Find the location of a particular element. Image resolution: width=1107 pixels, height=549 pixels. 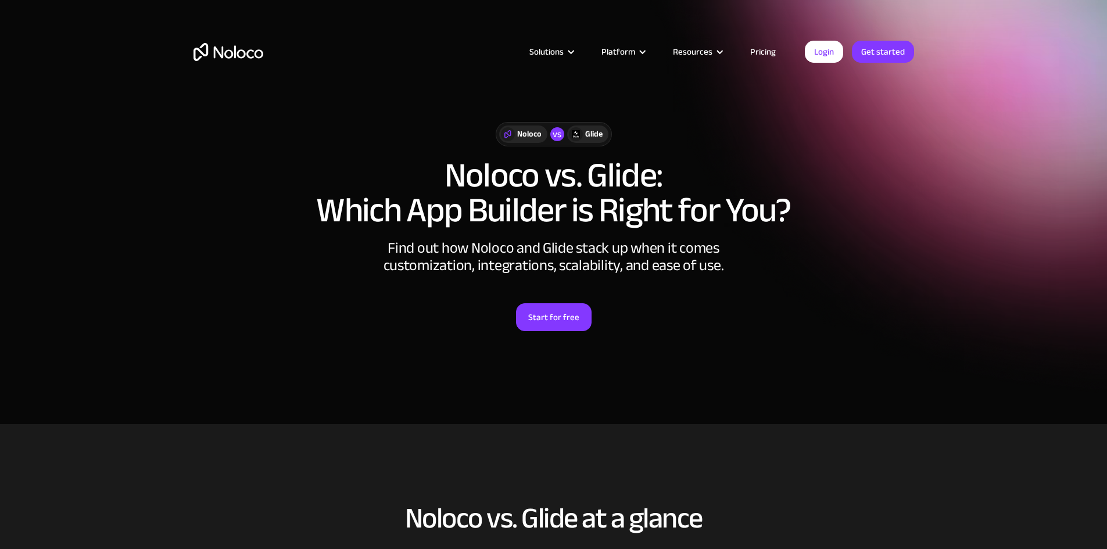

a: Start for free is located at coordinates (554, 317).